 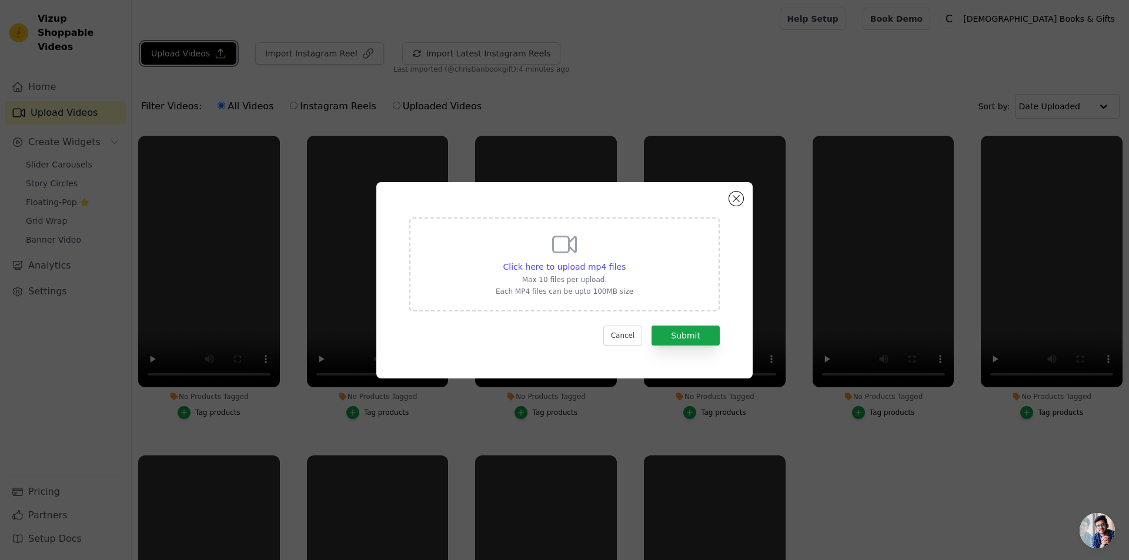 What do you see at coordinates (565, 292) in the screenshot?
I see `p: Each MP4 files can be upto 100MB size` at bounding box center [565, 292].